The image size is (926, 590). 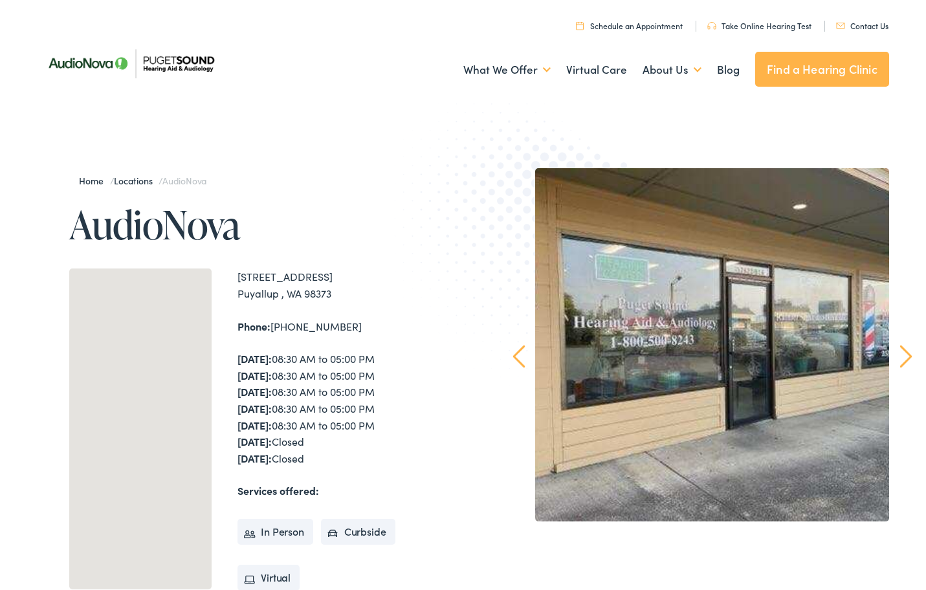 What do you see at coordinates (906, 357) in the screenshot?
I see `a: Next` at bounding box center [906, 357].